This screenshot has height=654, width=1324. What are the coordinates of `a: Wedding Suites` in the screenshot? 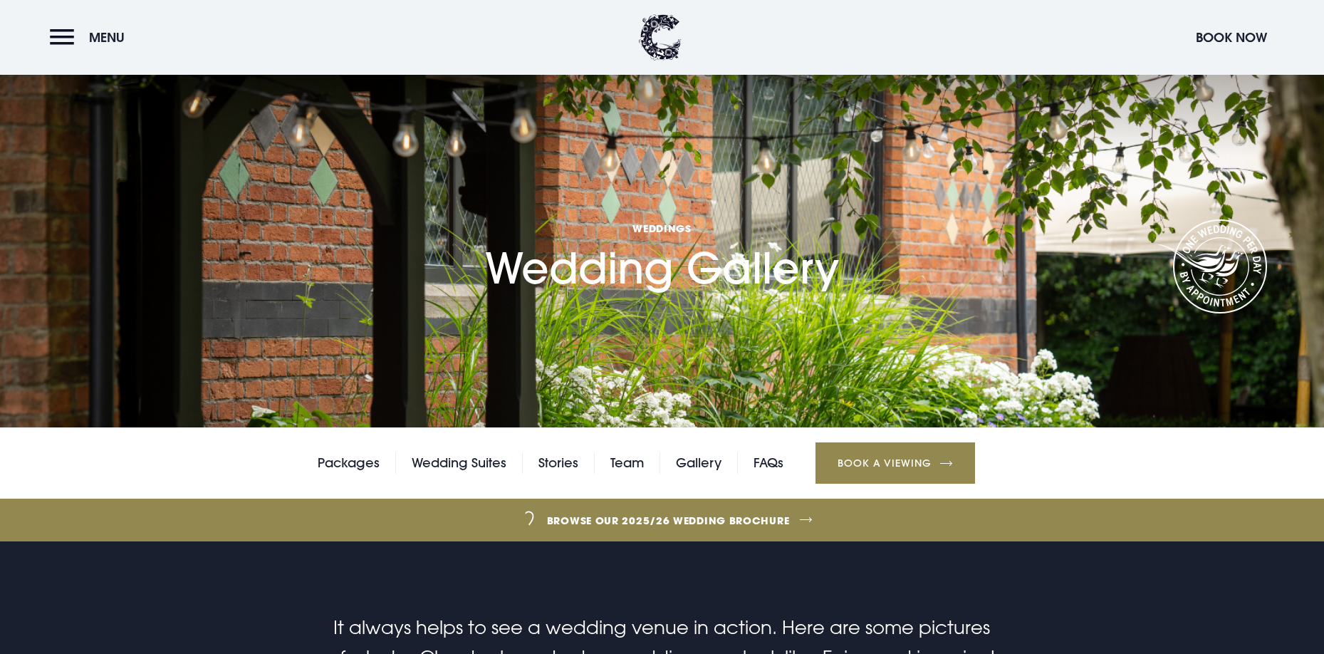 It's located at (459, 463).